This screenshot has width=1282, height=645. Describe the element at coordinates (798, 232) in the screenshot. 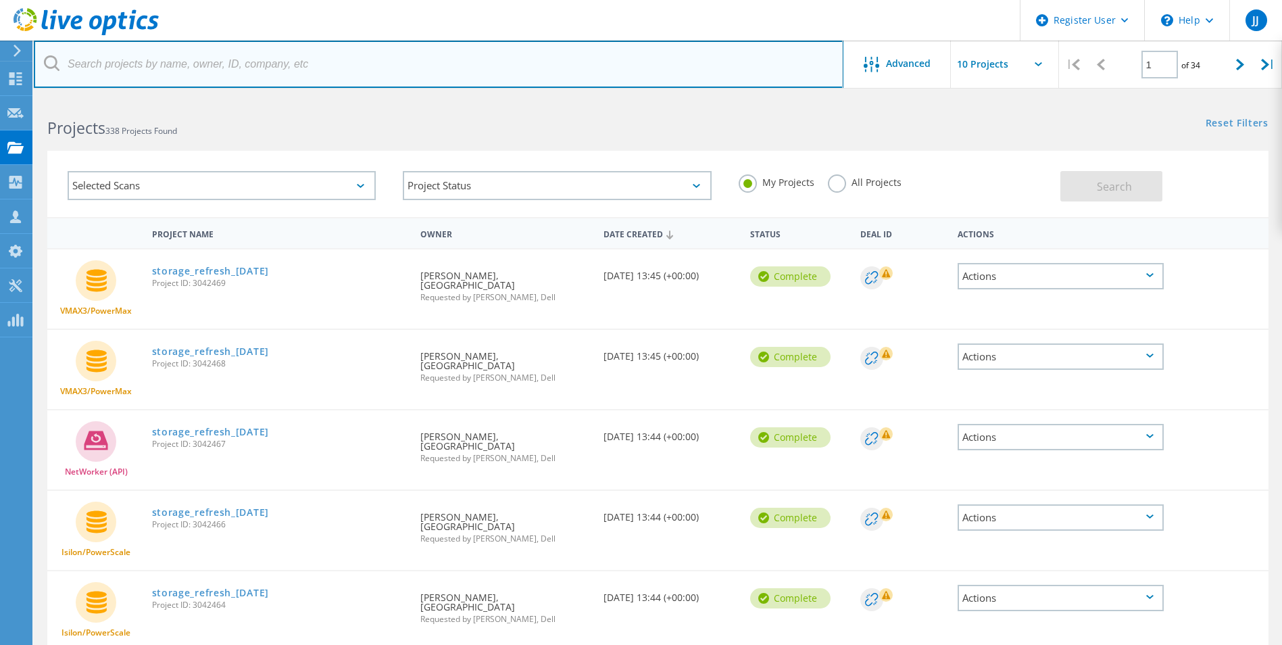

I see `div: Status` at that location.